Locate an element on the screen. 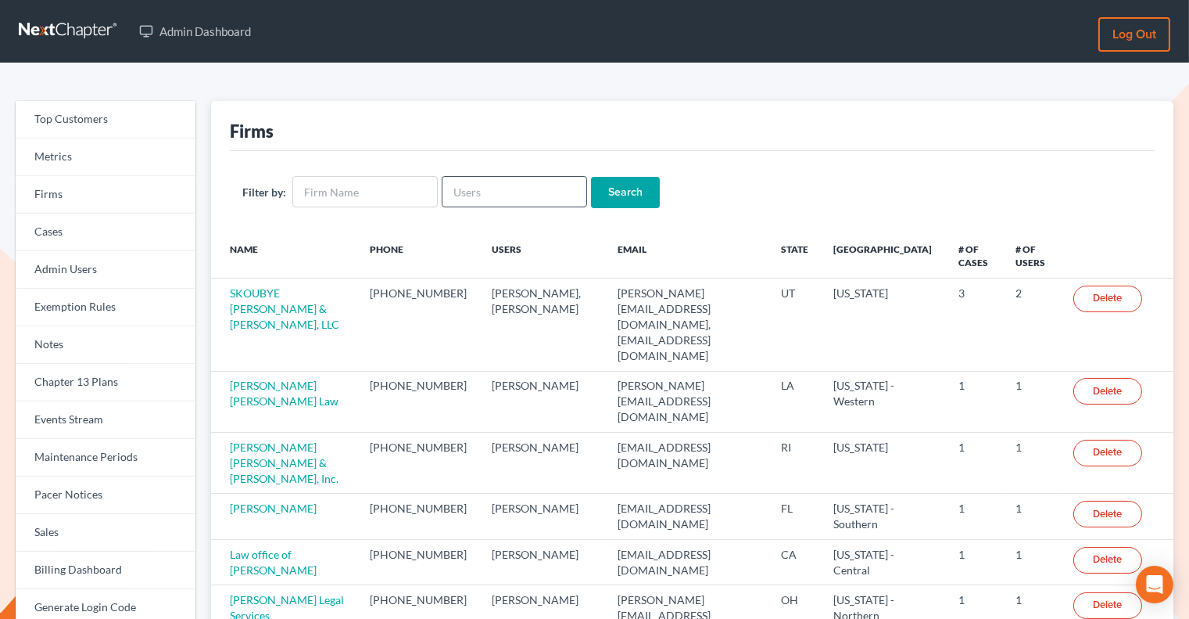 The image size is (1189, 619). a: Firms is located at coordinates (106, 195).